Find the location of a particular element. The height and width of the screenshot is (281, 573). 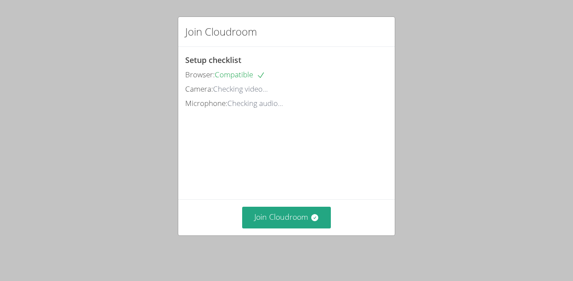

span: Setup checklist is located at coordinates (213, 60).